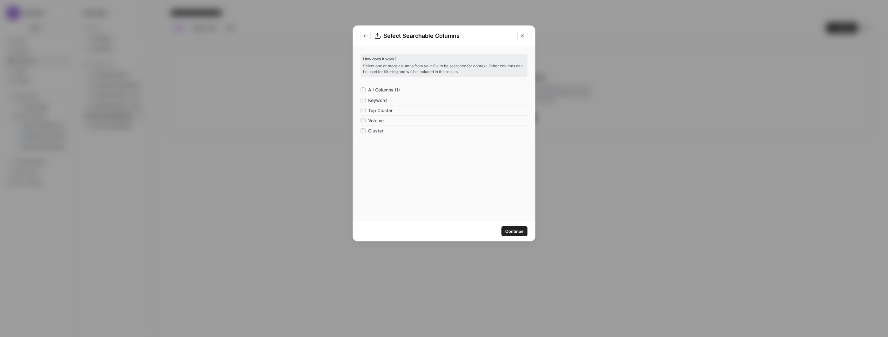 The width and height of the screenshot is (888, 337). Describe the element at coordinates (514, 231) in the screenshot. I see `span: Continue` at that location.